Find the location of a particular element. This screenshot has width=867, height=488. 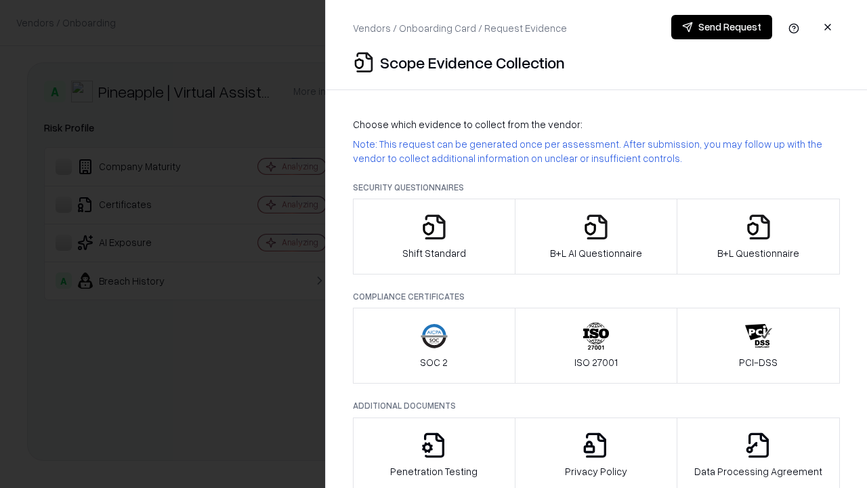

button: PCI-DSS is located at coordinates (758, 345).